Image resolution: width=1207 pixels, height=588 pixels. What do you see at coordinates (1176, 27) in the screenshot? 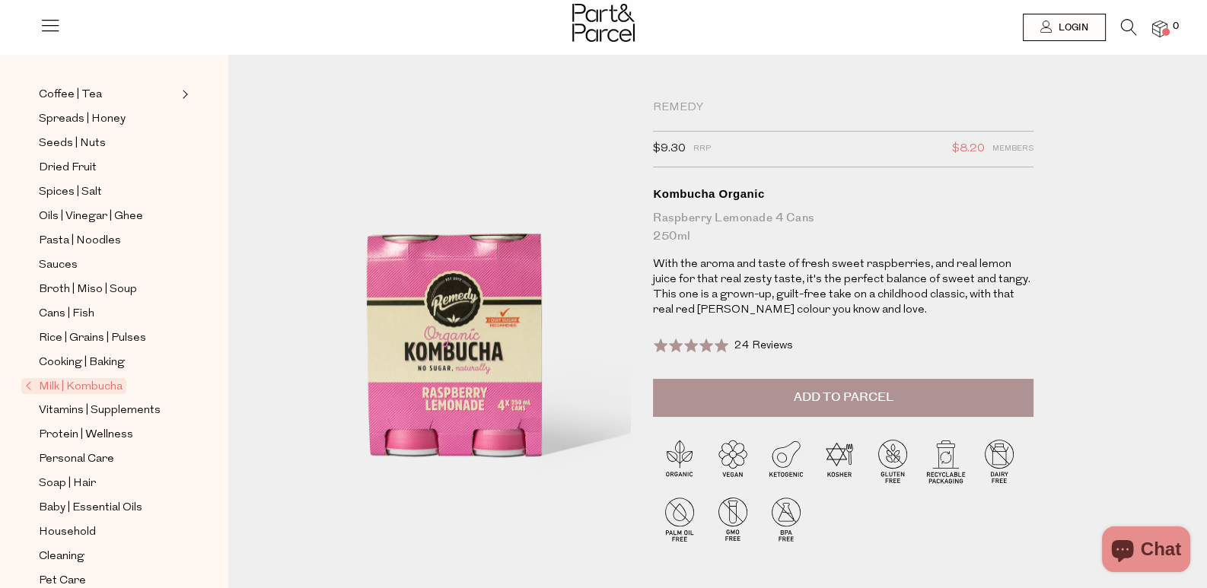
I see `span: 0` at bounding box center [1176, 27].